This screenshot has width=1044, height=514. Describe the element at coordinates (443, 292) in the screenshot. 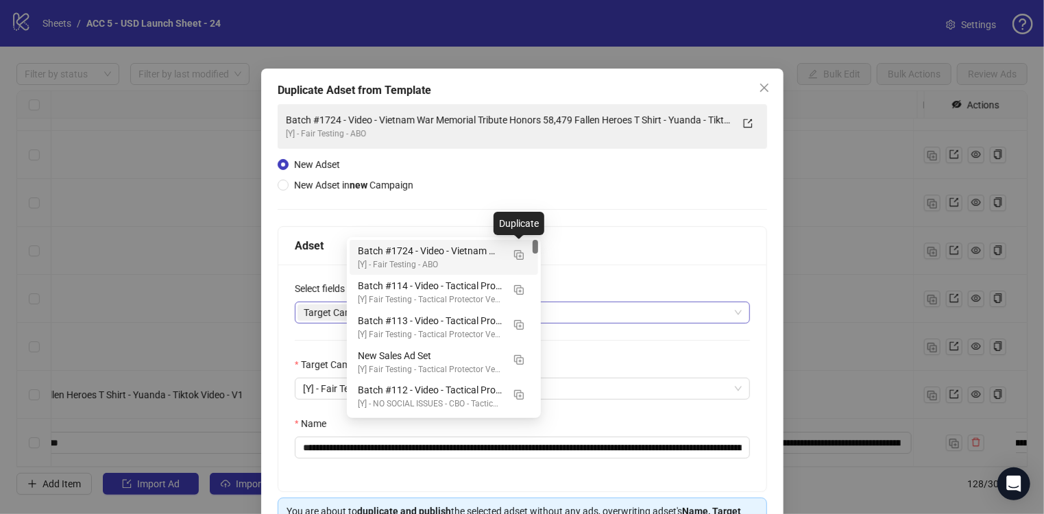

I see `div: Batch #114 - Video - Tactical Protector Vest - Yuanda - Taha - August 17` at that location.